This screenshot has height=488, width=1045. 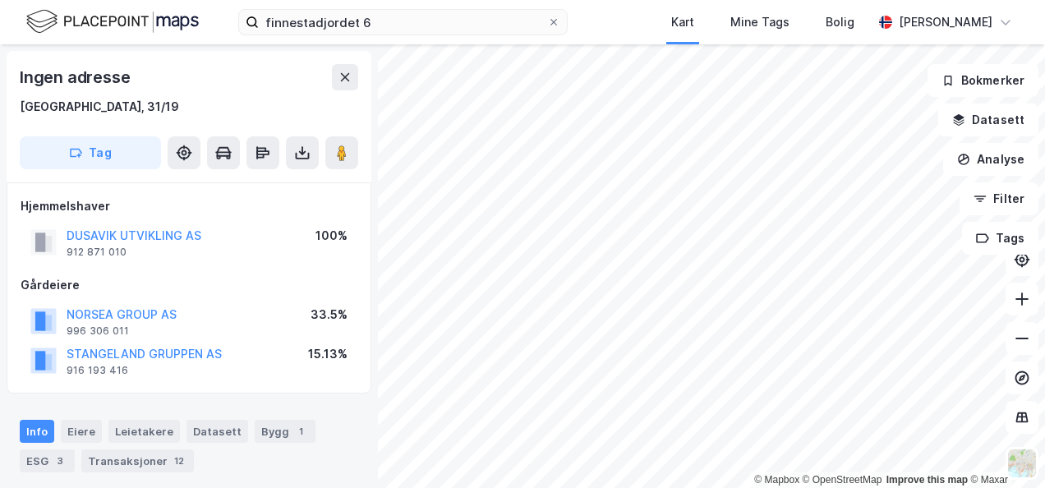 What do you see at coordinates (97, 371) in the screenshot?
I see `div: 916 193 416` at bounding box center [97, 371].